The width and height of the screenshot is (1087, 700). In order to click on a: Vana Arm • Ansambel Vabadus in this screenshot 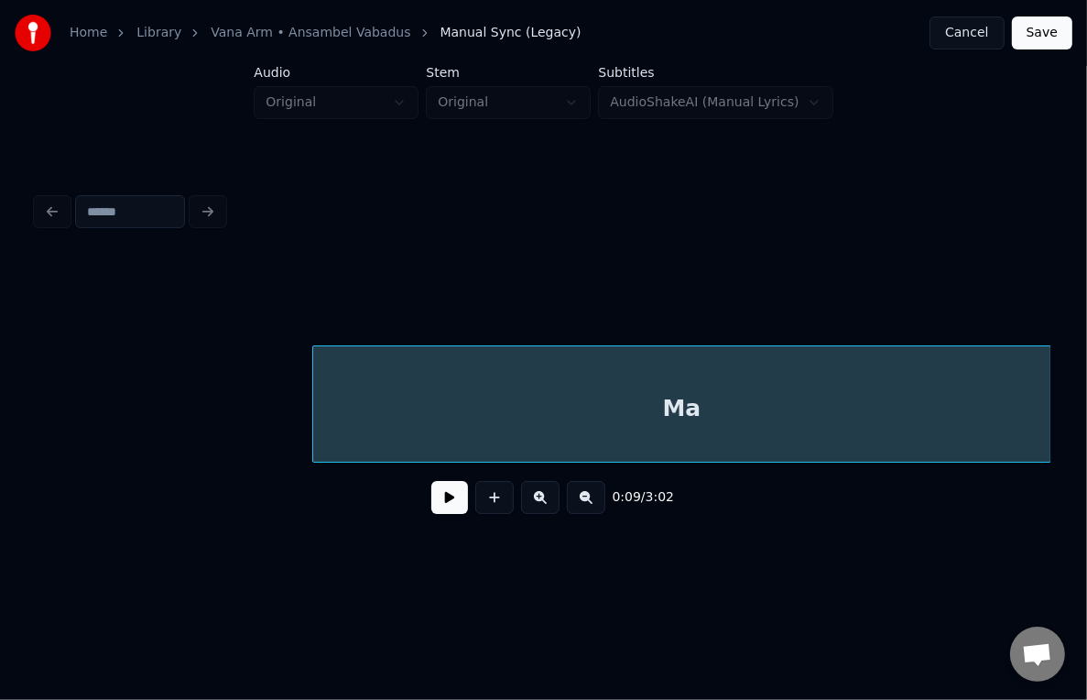, I will do `click(310, 33)`.